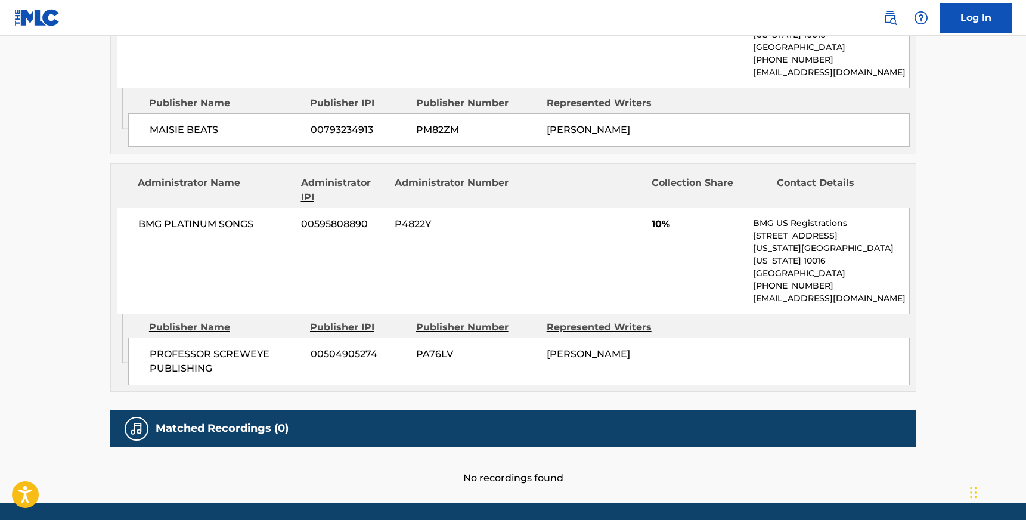 The height and width of the screenshot is (520, 1026). I want to click on a: Public Search, so click(890, 18).